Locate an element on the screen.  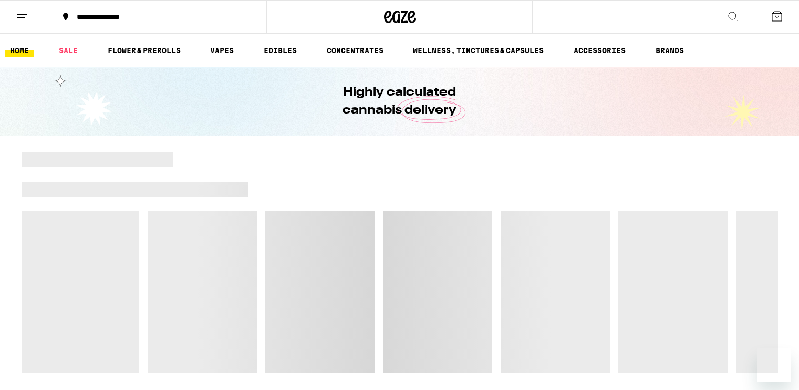
a: BRANDS is located at coordinates (670, 50).